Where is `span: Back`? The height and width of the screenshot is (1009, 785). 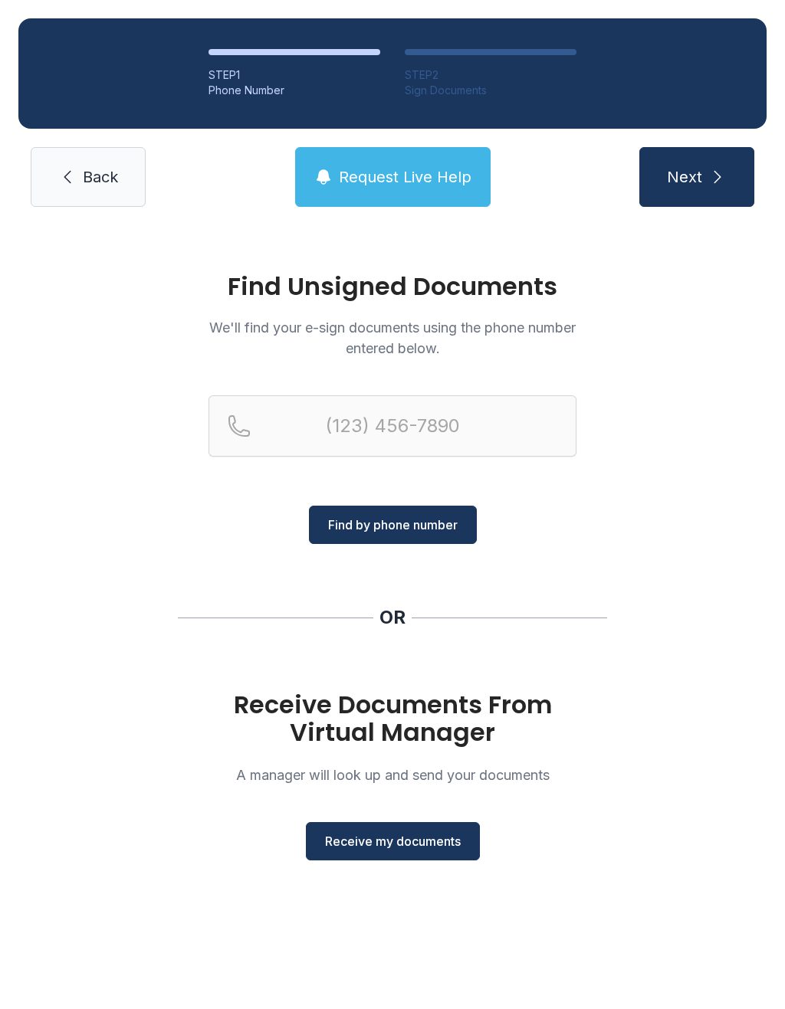
span: Back is located at coordinates (100, 177).